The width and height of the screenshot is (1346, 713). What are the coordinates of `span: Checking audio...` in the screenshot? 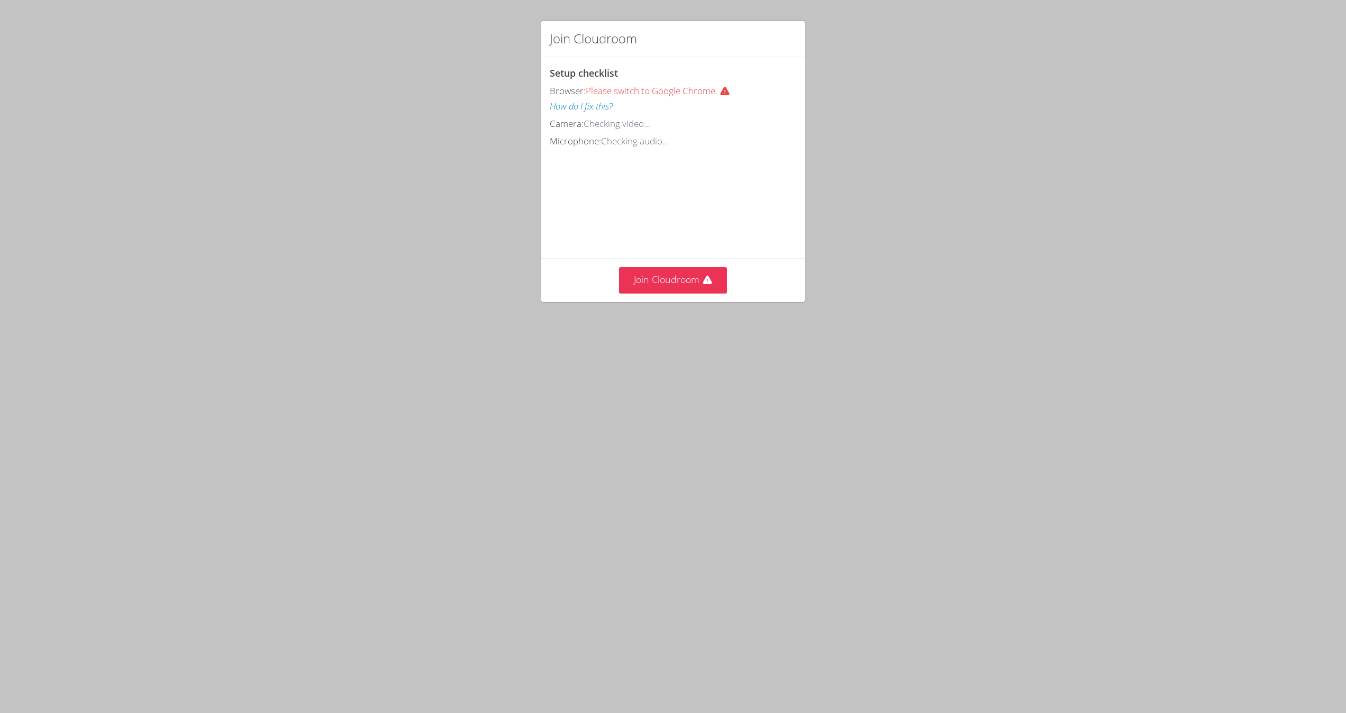 It's located at (635, 141).